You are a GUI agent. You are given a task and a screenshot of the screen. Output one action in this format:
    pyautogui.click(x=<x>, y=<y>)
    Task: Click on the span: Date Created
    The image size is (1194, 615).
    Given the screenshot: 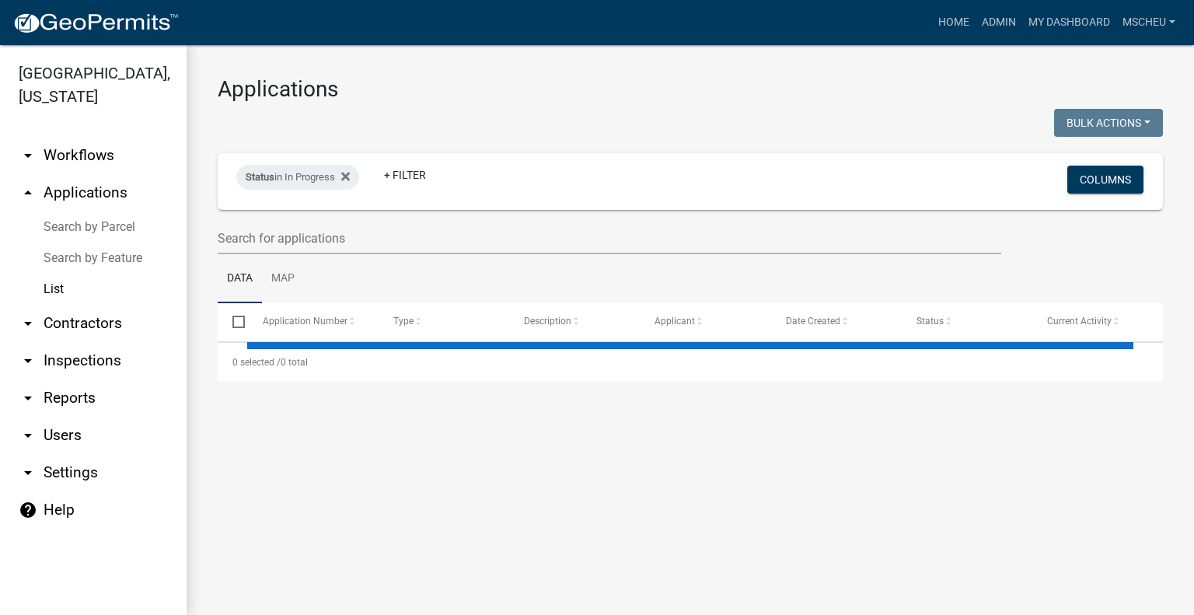 What is the action you would take?
    pyautogui.click(x=813, y=321)
    